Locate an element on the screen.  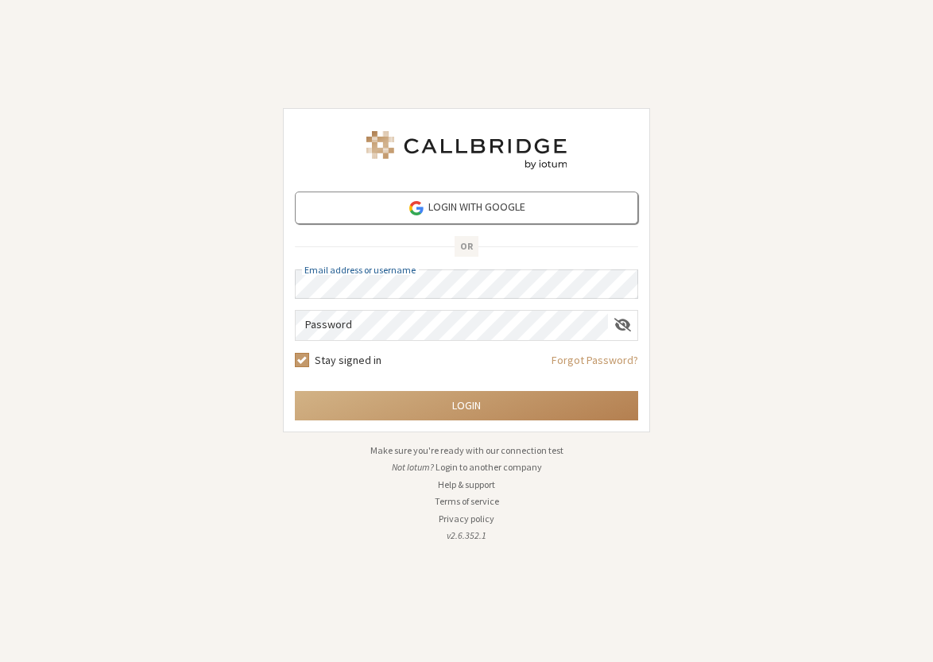
button: Login to another company is located at coordinates (489, 467).